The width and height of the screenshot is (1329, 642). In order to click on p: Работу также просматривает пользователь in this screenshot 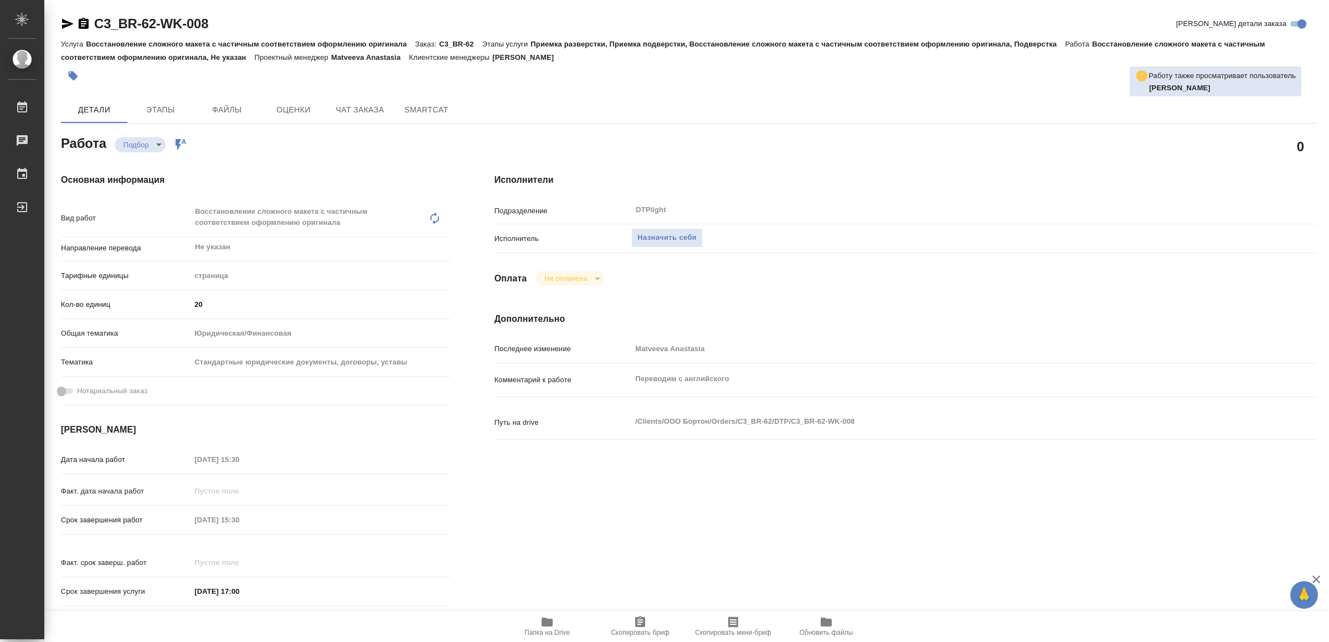, I will do `click(1222, 76)`.